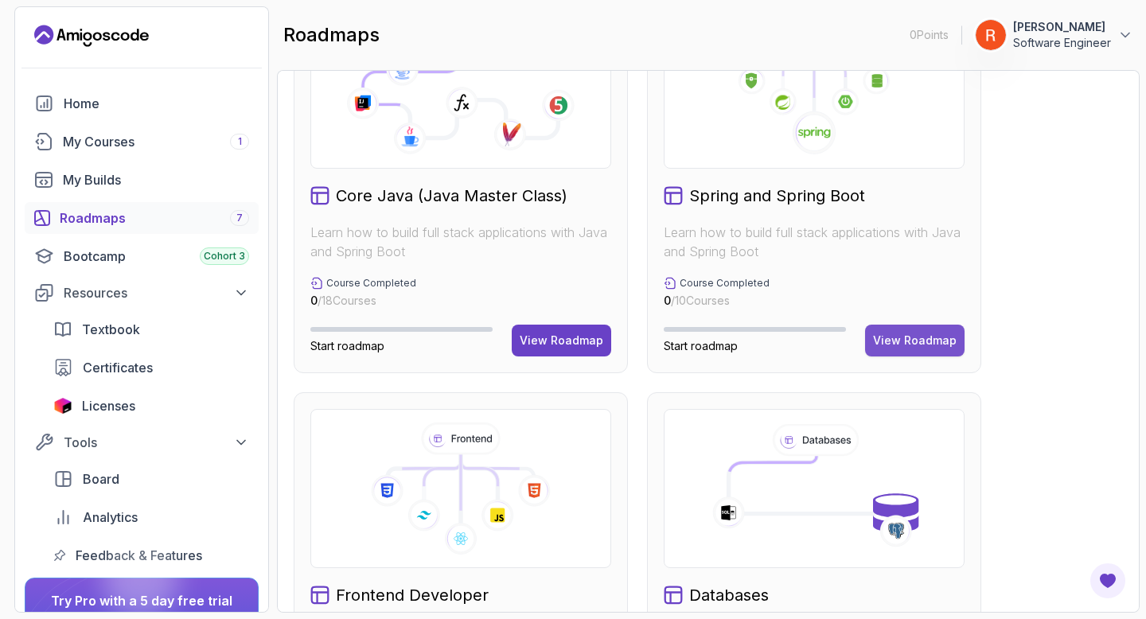 Image resolution: width=1146 pixels, height=619 pixels. What do you see at coordinates (776, 196) in the screenshot?
I see `h2: Spring and Spring Boot` at bounding box center [776, 196].